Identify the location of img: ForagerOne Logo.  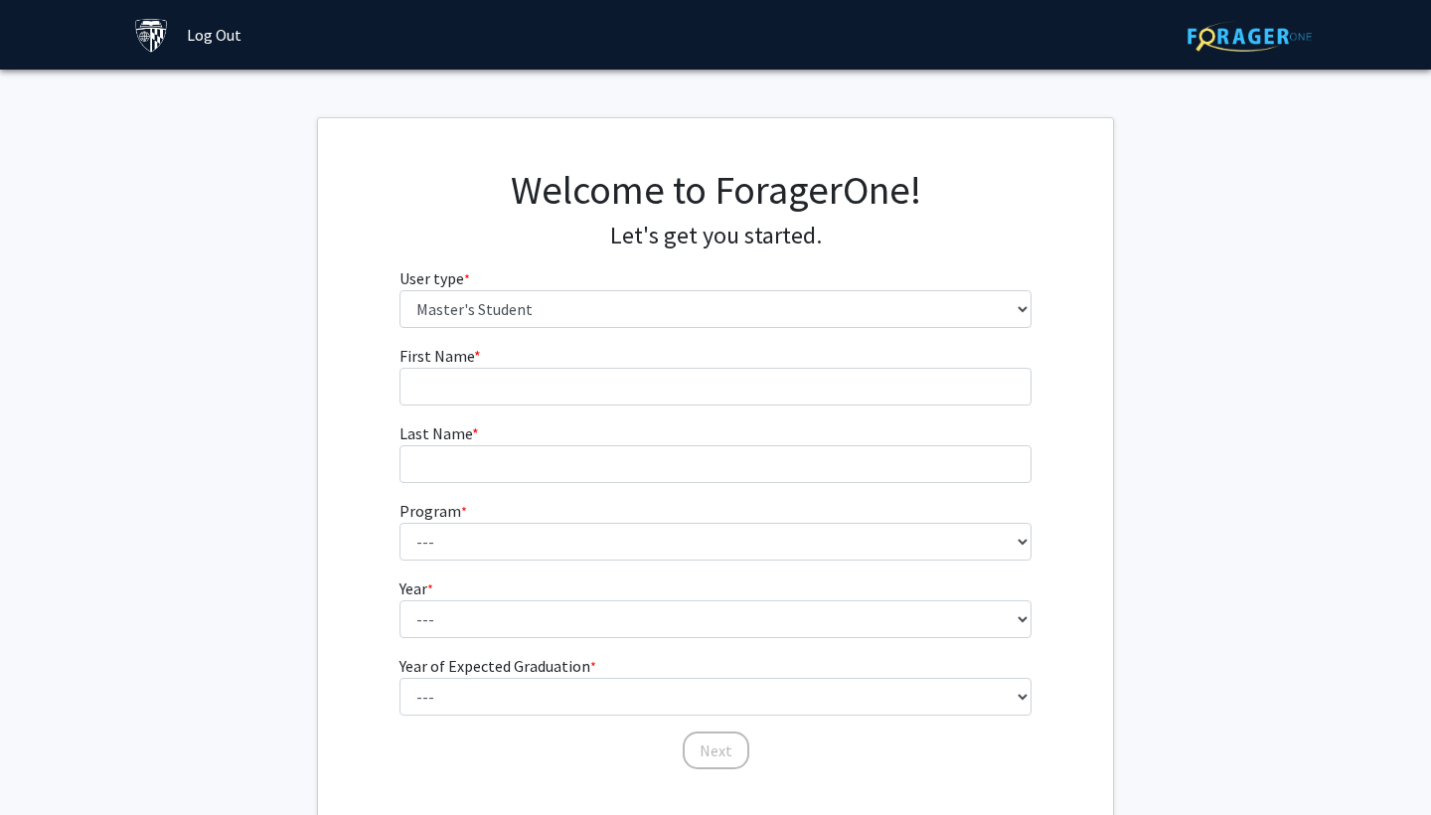
(1249, 36).